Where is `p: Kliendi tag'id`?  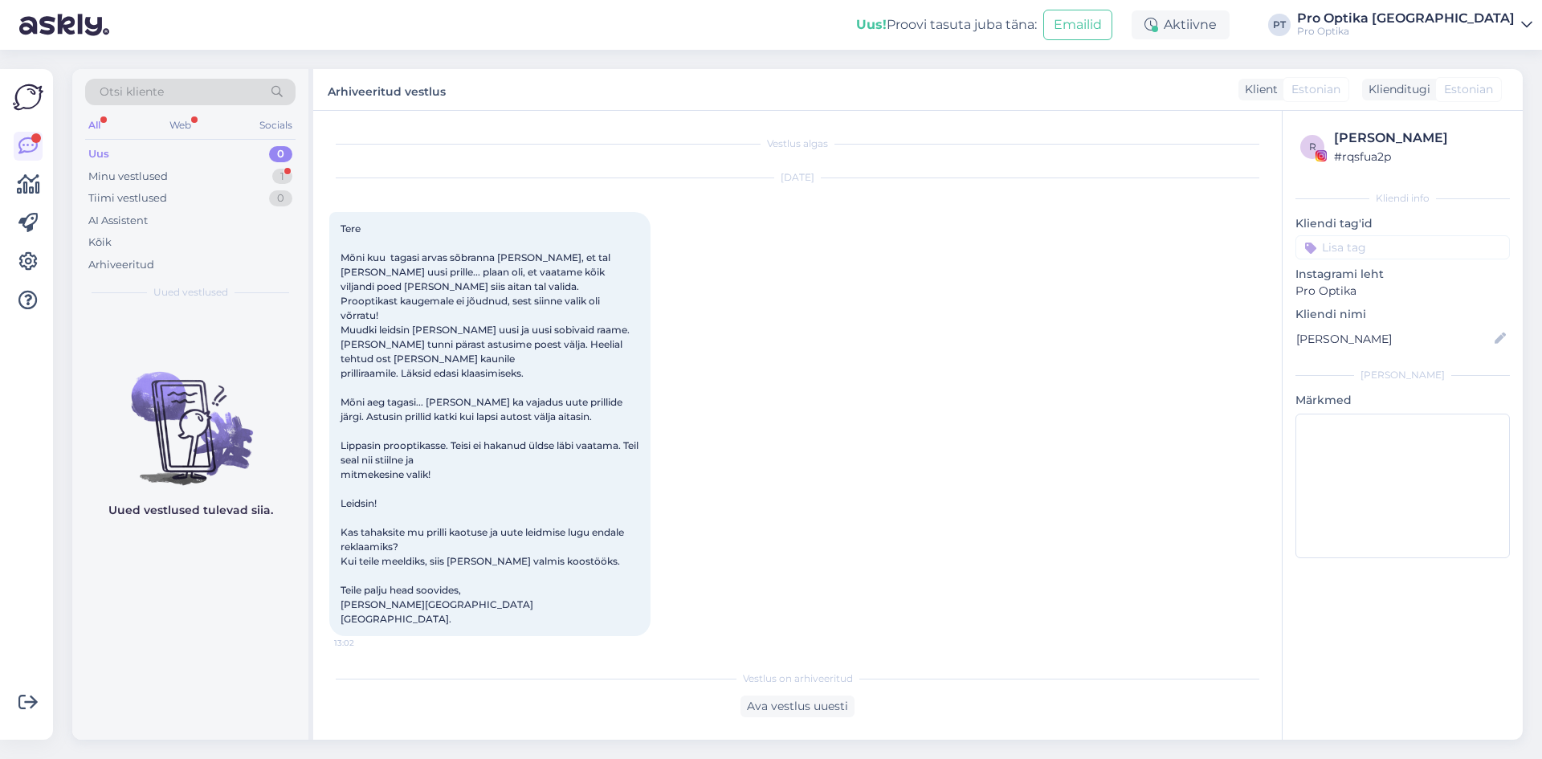 p: Kliendi tag'id is located at coordinates (1402, 223).